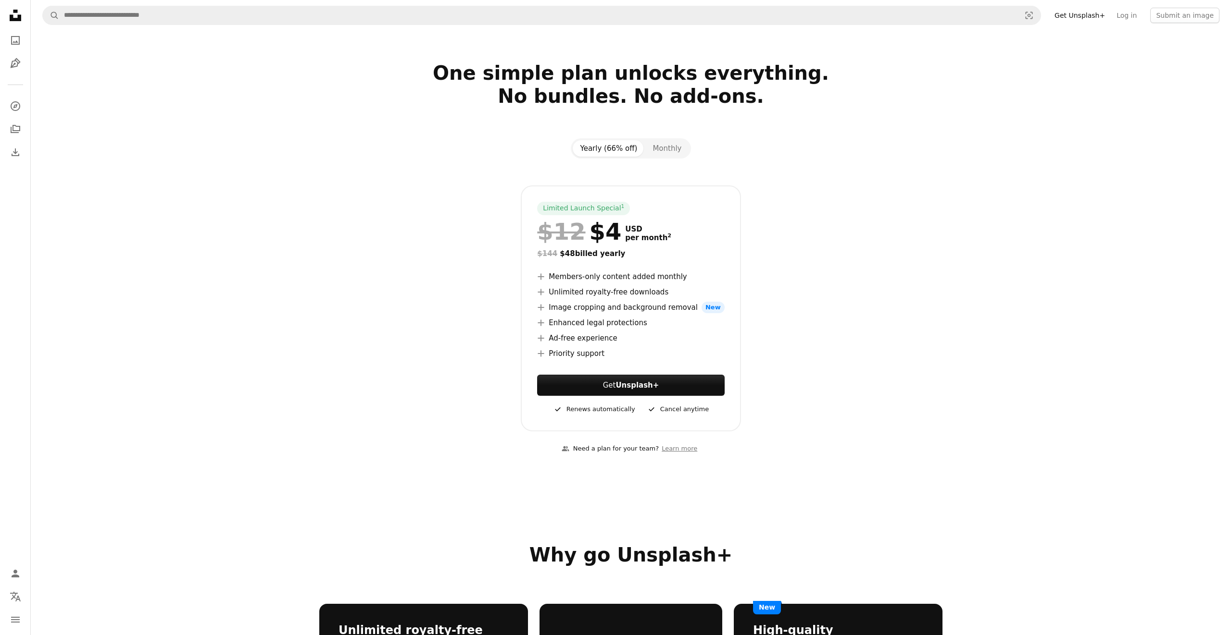 The image size is (1231, 635). Describe the element at coordinates (610, 449) in the screenshot. I see `div: Need a plan for your team?` at that location.